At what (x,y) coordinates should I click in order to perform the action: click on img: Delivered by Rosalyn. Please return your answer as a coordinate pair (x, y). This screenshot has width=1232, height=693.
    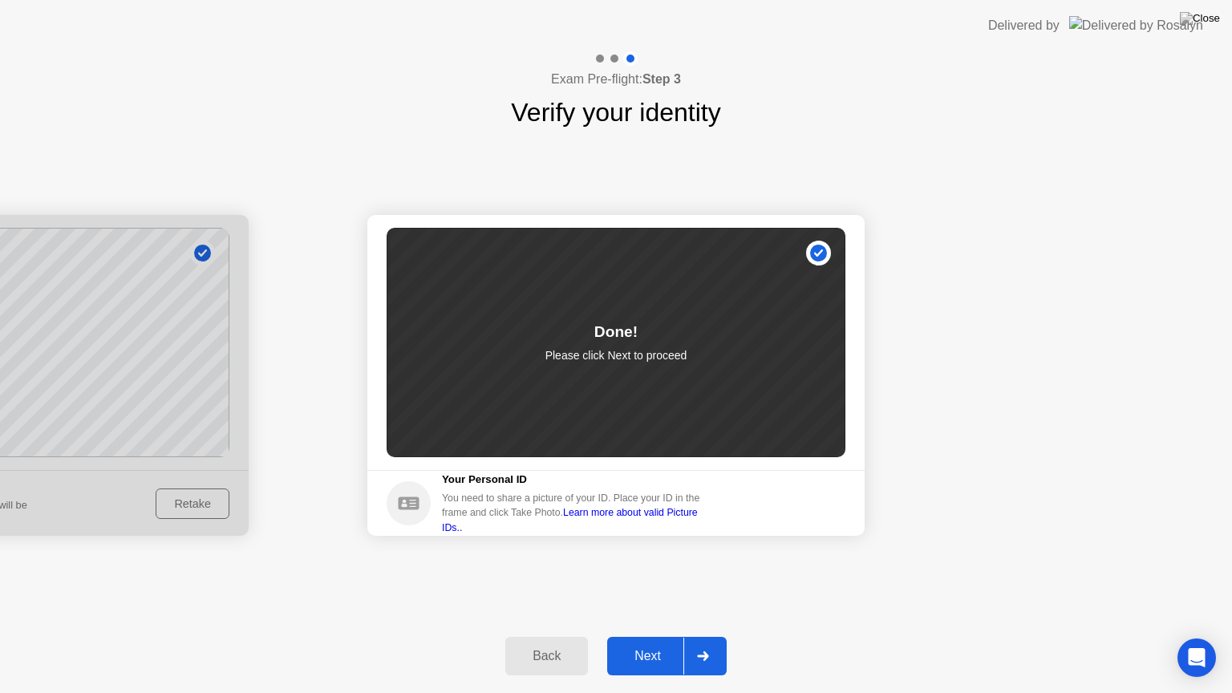
    Looking at the image, I should click on (1136, 25).